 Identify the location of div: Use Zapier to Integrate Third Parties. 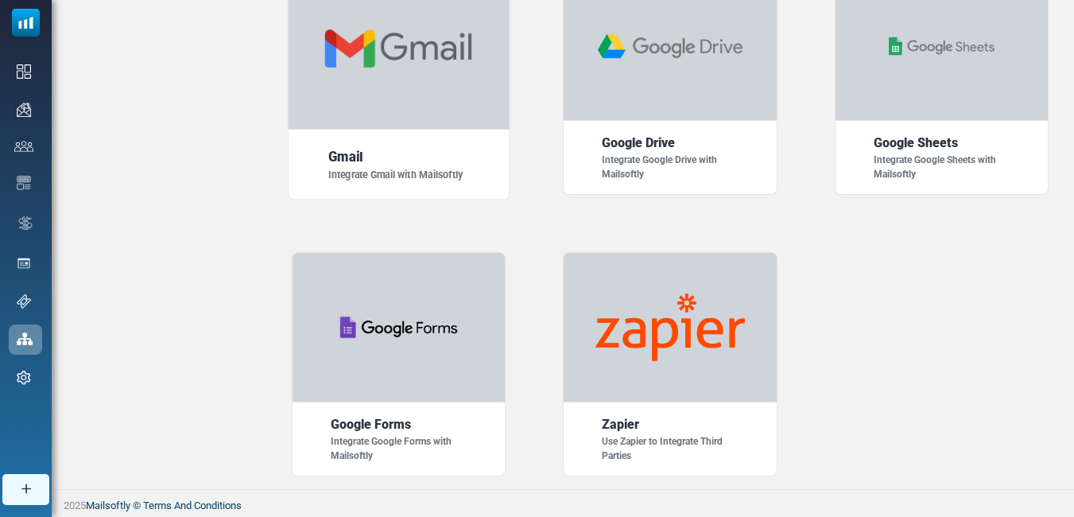
(670, 449).